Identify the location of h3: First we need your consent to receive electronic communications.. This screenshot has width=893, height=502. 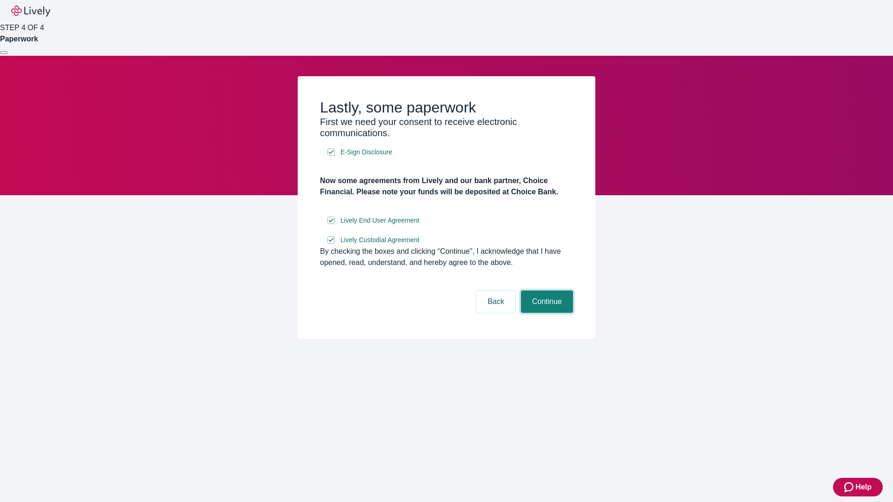
(447, 127).